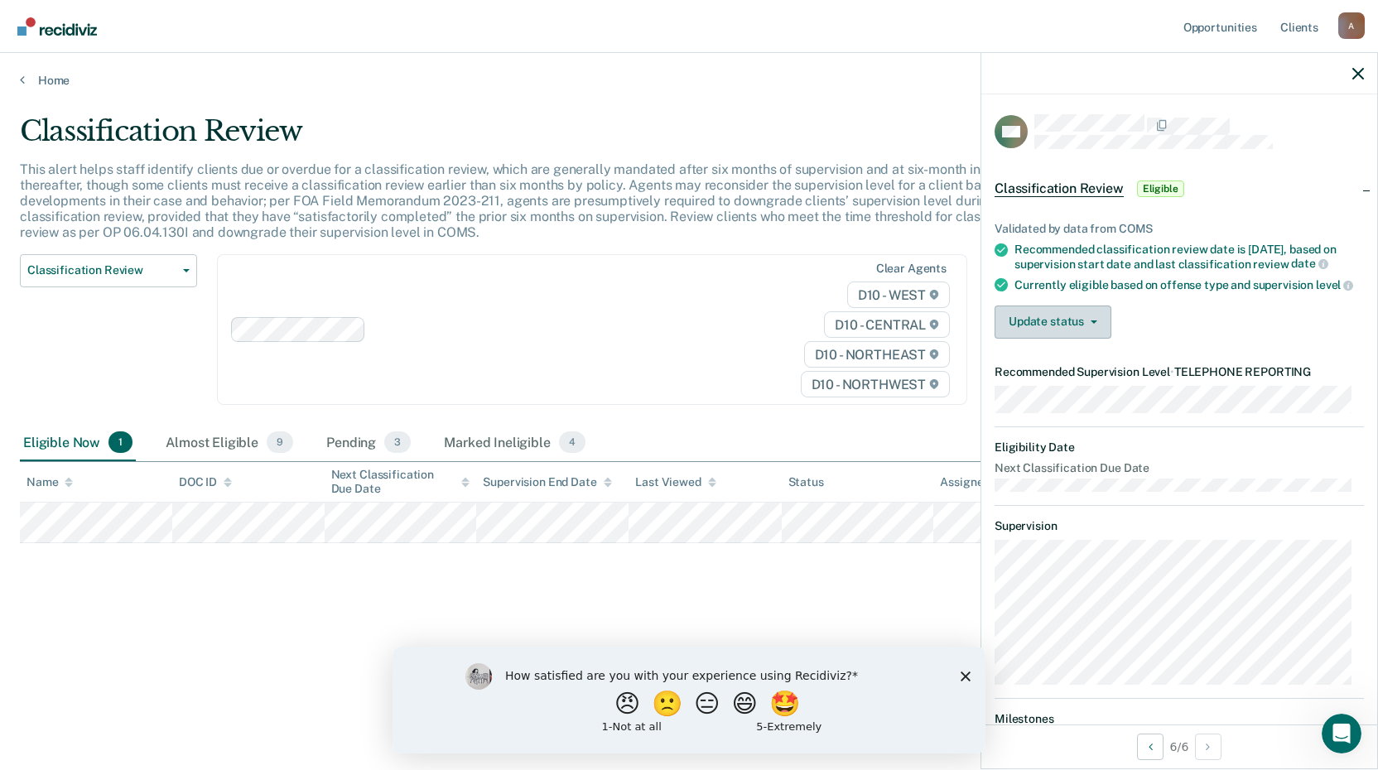 The height and width of the screenshot is (770, 1378). What do you see at coordinates (572, 442) in the screenshot?
I see `span: 4` at bounding box center [572, 442].